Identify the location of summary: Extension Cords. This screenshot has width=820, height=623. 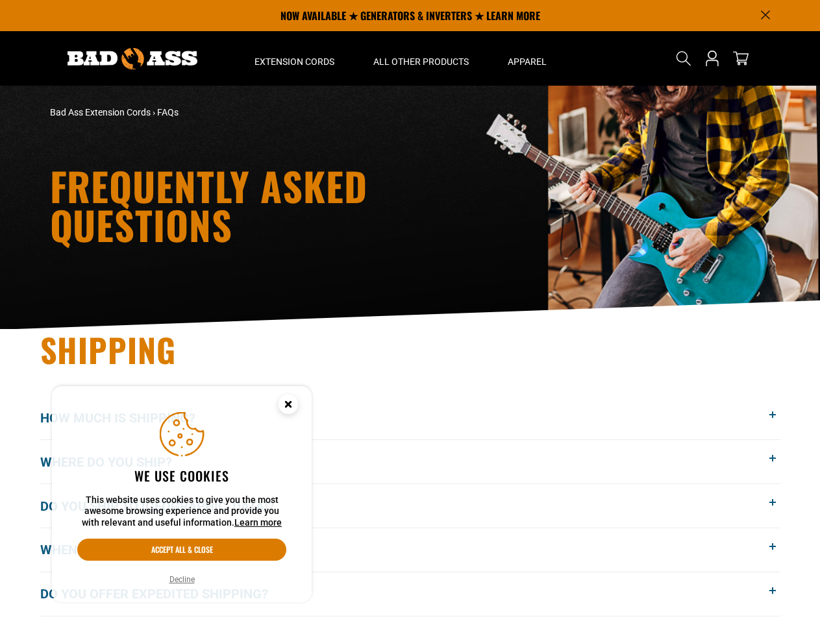
(294, 58).